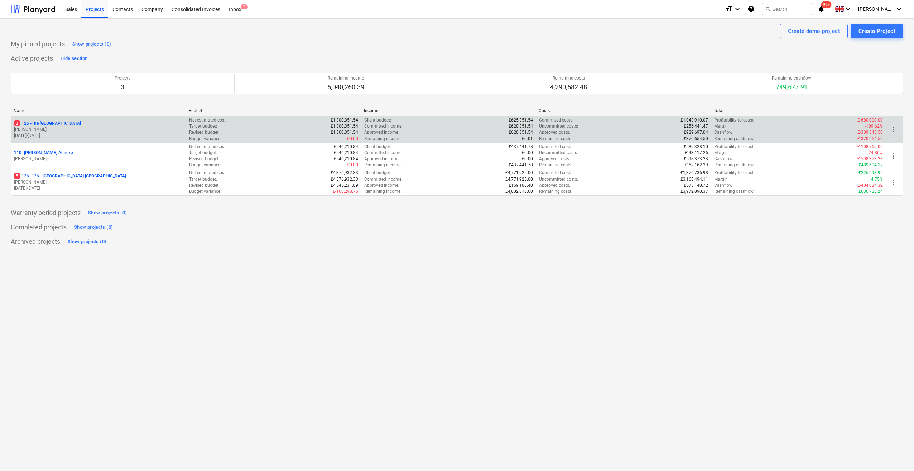  What do you see at coordinates (875, 153) in the screenshot?
I see `p: -24.86%` at bounding box center [875, 153].